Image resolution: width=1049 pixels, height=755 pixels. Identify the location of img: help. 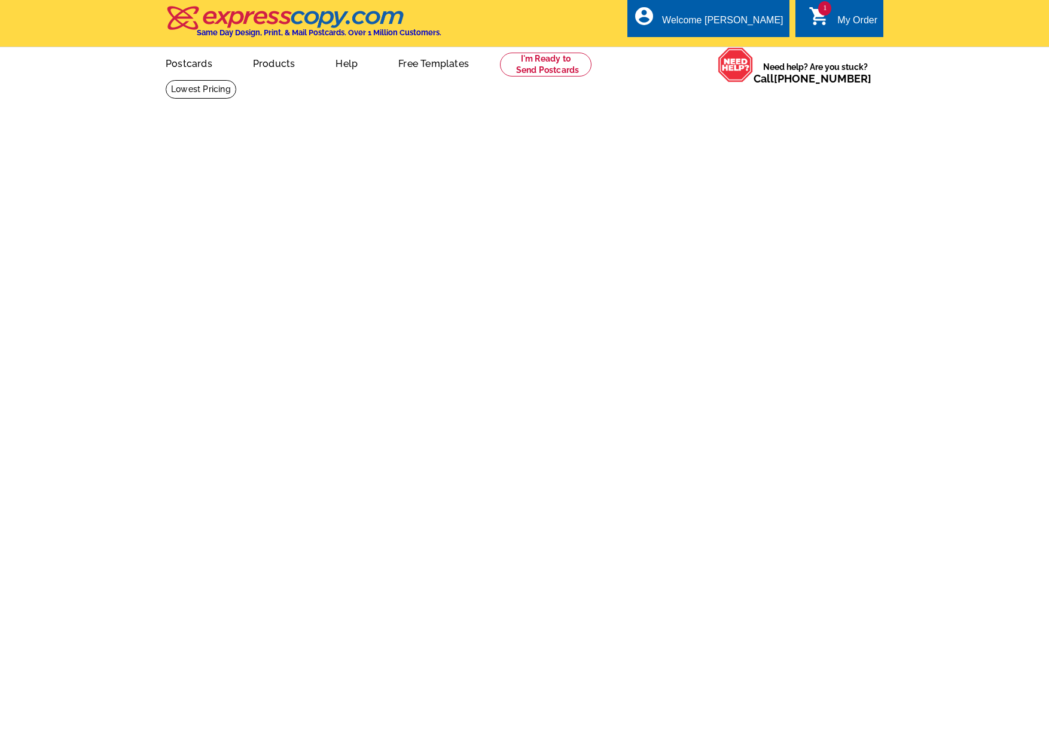
(736, 65).